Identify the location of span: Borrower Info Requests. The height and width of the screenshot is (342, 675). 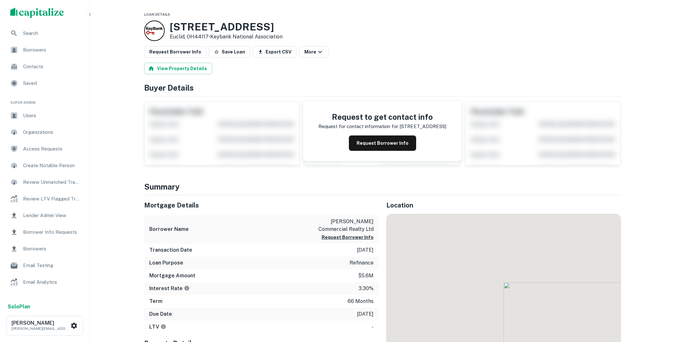
(52, 232).